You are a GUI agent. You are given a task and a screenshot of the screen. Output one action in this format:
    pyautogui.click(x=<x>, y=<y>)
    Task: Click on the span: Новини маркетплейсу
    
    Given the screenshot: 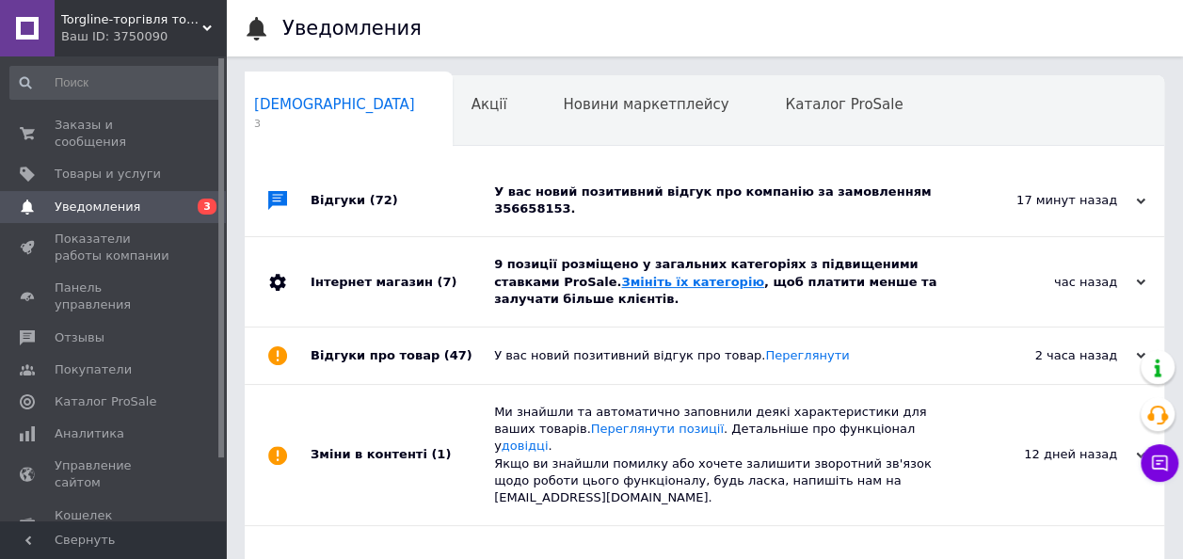 What is the action you would take?
    pyautogui.click(x=645, y=104)
    